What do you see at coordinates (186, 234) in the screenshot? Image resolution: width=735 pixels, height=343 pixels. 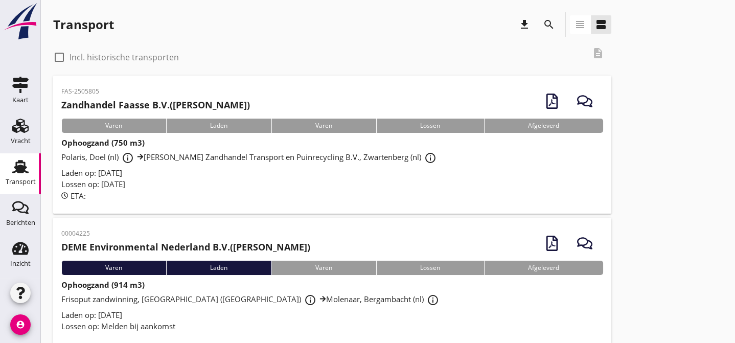 I see `p: 00004225` at bounding box center [186, 234].